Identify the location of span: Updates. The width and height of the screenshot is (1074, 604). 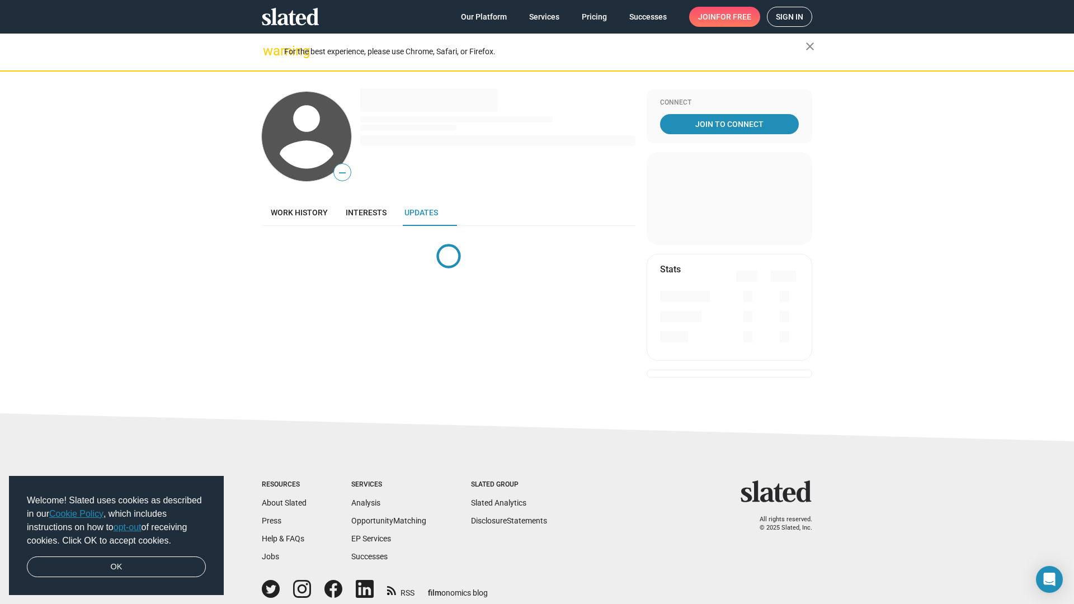
(421, 213).